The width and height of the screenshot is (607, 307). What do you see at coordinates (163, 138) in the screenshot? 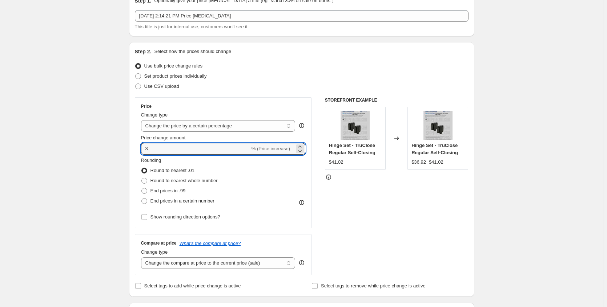
I see `span: Price change amount` at bounding box center [163, 138].